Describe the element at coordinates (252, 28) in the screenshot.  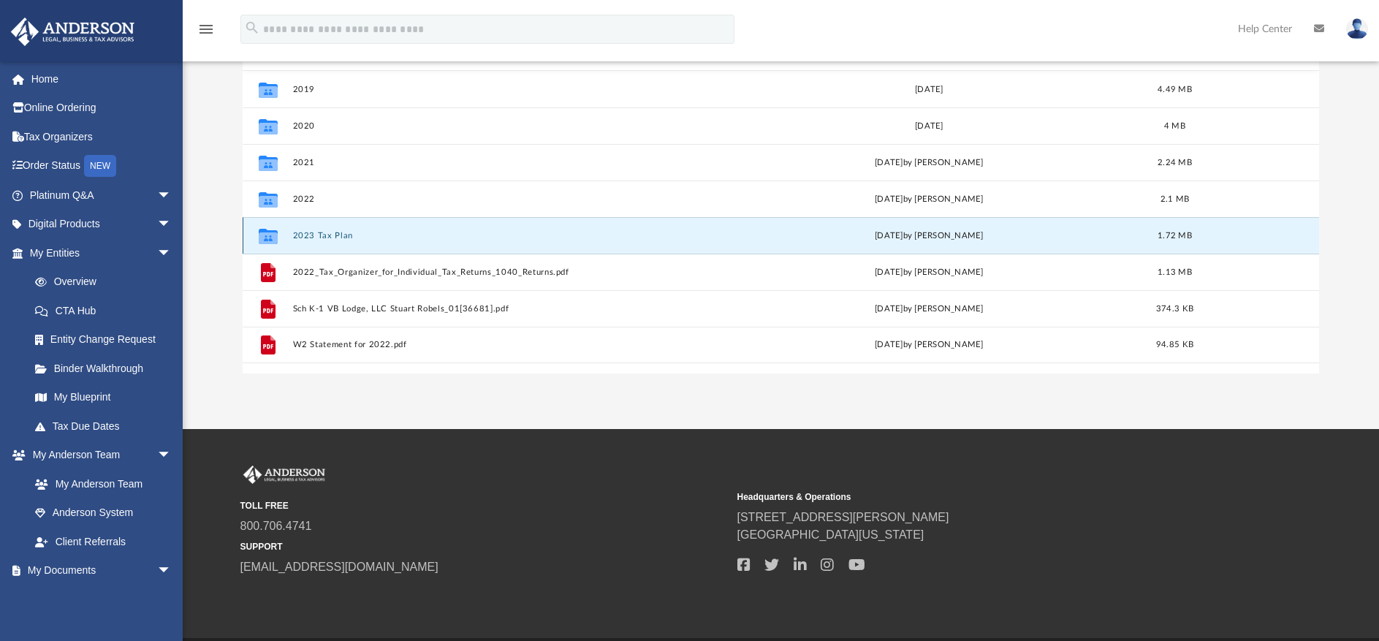
I see `i: search` at that location.